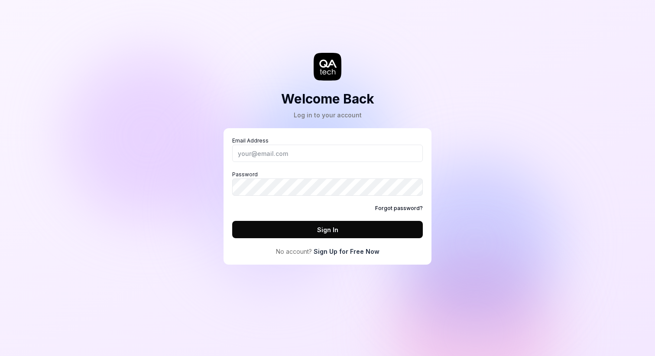 Image resolution: width=655 pixels, height=356 pixels. What do you see at coordinates (399, 208) in the screenshot?
I see `a: Forgot password?` at bounding box center [399, 208].